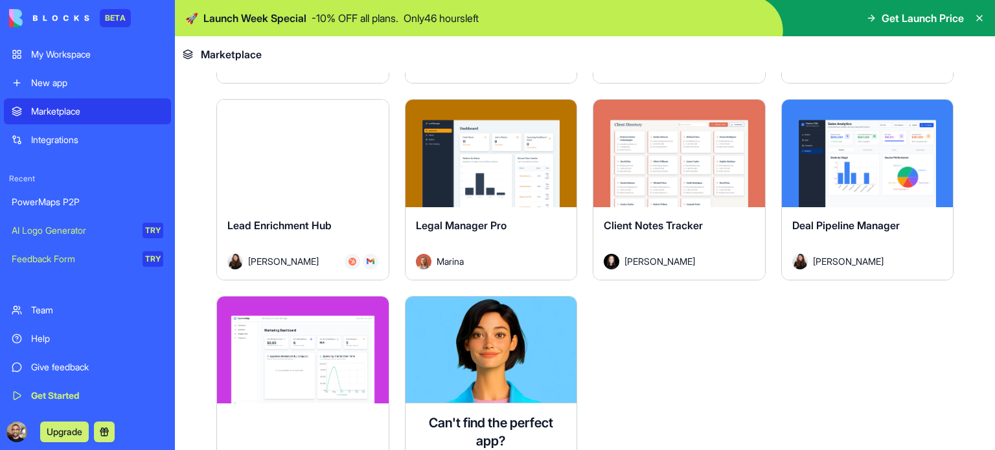 Image resolution: width=995 pixels, height=450 pixels. Describe the element at coordinates (231, 54) in the screenshot. I see `span: Marketplace` at that location.